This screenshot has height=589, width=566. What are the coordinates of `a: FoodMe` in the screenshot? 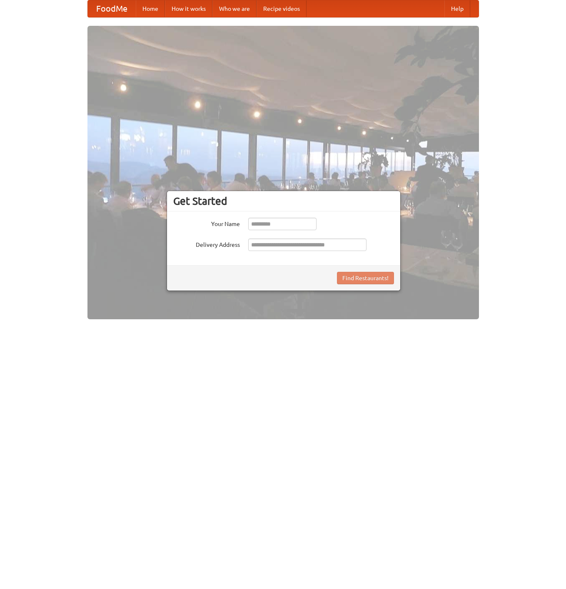 It's located at (112, 9).